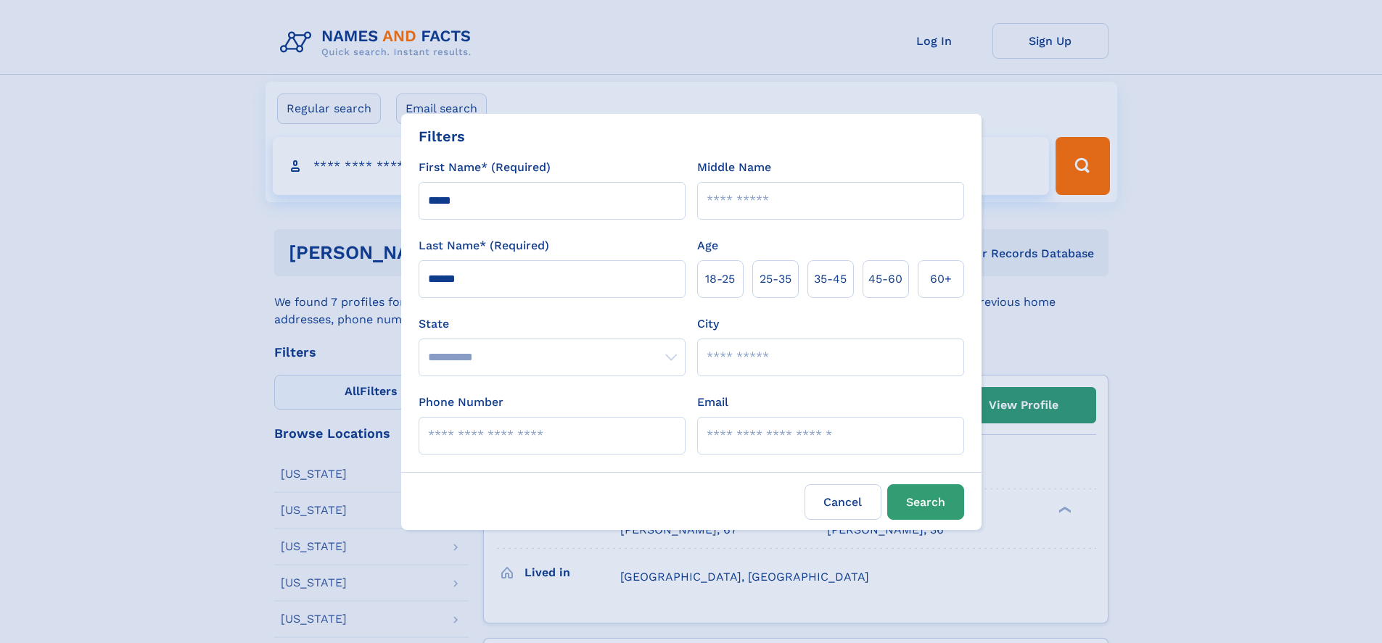  I want to click on label: Age, so click(707, 246).